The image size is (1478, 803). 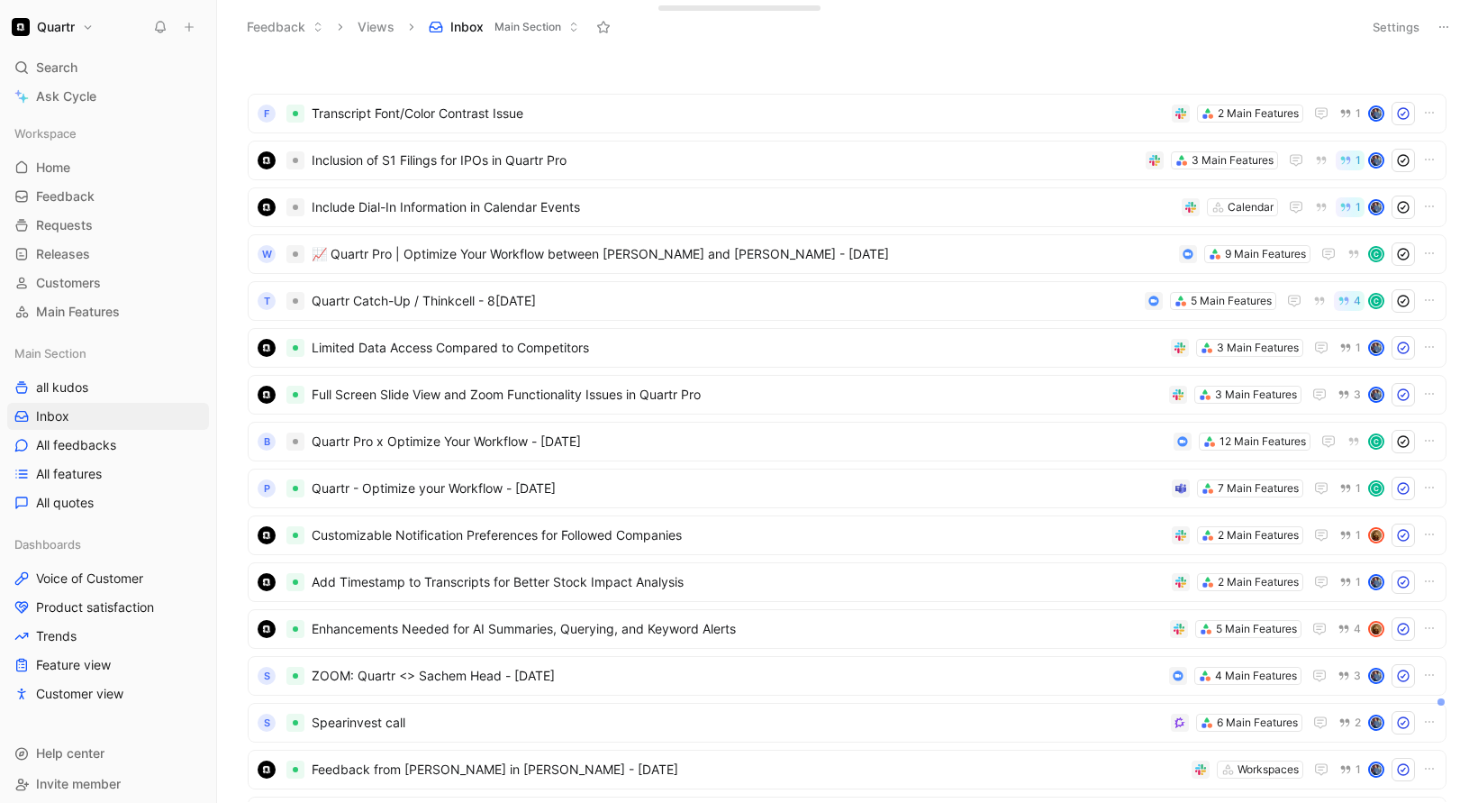 What do you see at coordinates (1349, 676) in the screenshot?
I see `button: 3` at bounding box center [1349, 676].